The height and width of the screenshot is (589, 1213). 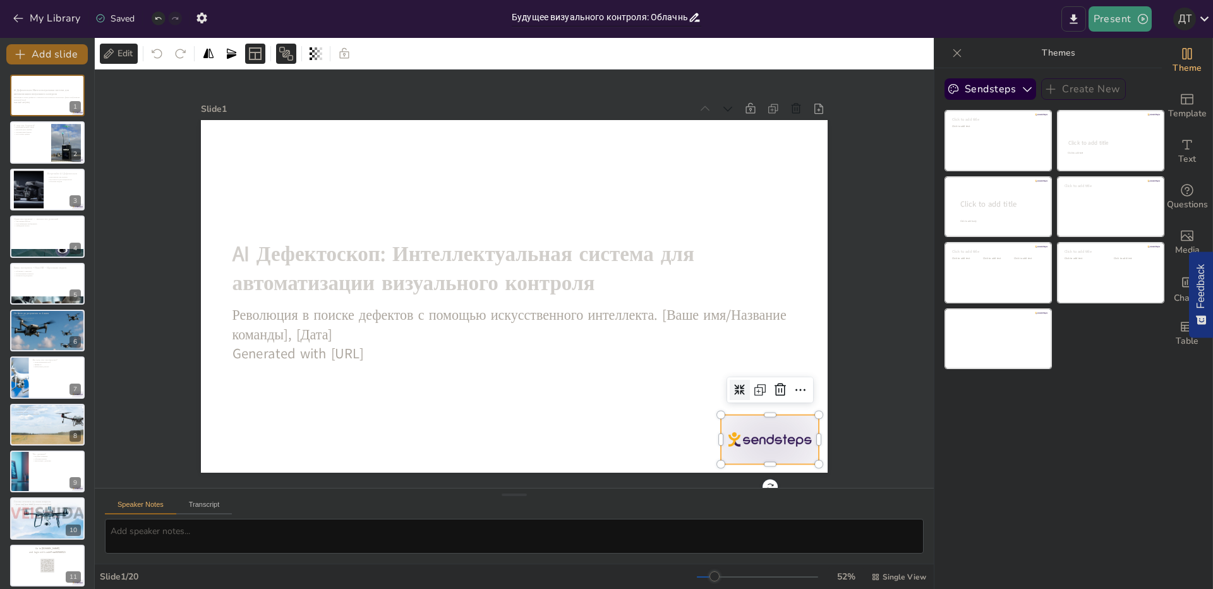 I want to click on p: and login with code, so click(x=47, y=552).